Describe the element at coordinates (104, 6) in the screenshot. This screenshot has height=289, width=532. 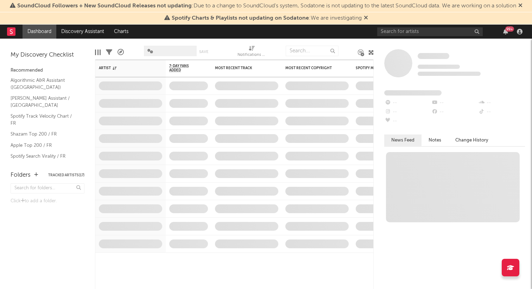
I see `span: SoundCloud Followers + New SoundCloud Releases not updating` at that location.